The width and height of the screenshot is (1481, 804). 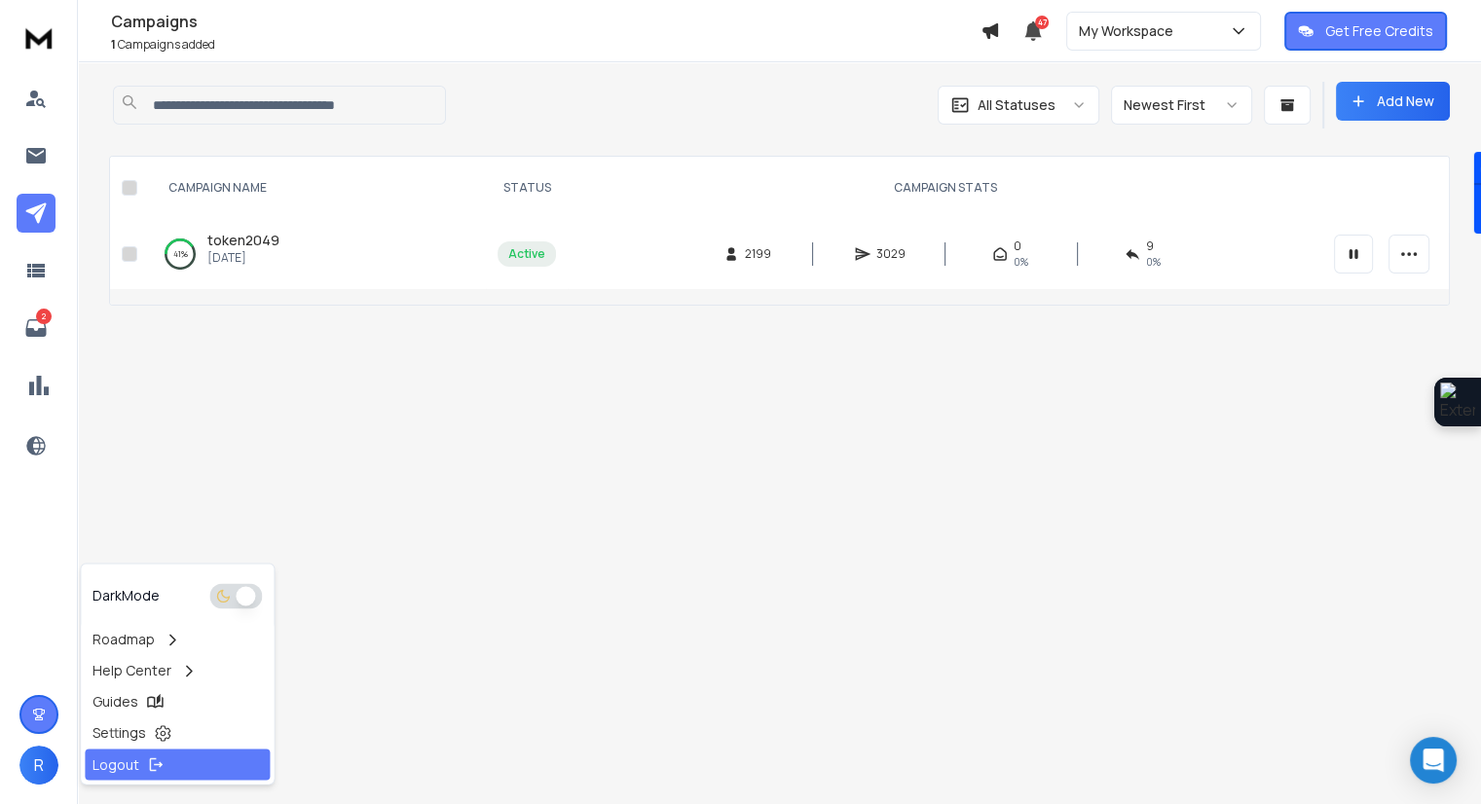 I want to click on div: Active, so click(x=527, y=254).